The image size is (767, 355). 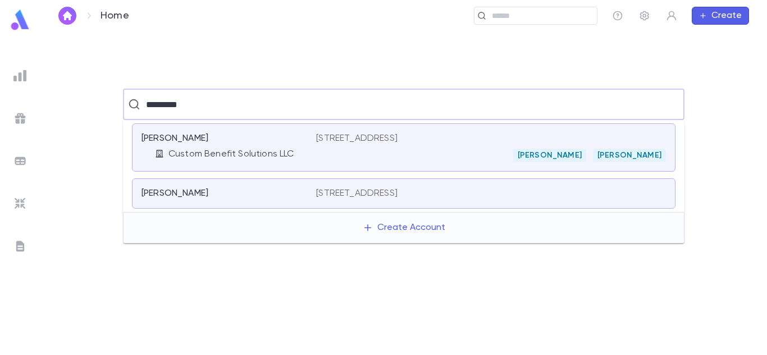 I want to click on img: batches_grey.339ca447c9d9533ef1741baa751efc33.svg, so click(x=20, y=161).